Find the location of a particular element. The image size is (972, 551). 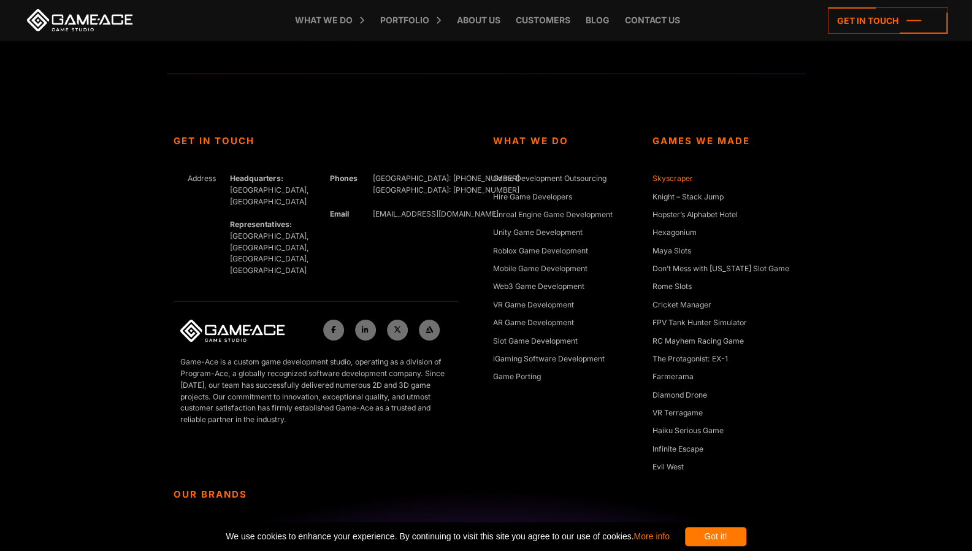

a: Game Development Outsourcing is located at coordinates (550, 179).